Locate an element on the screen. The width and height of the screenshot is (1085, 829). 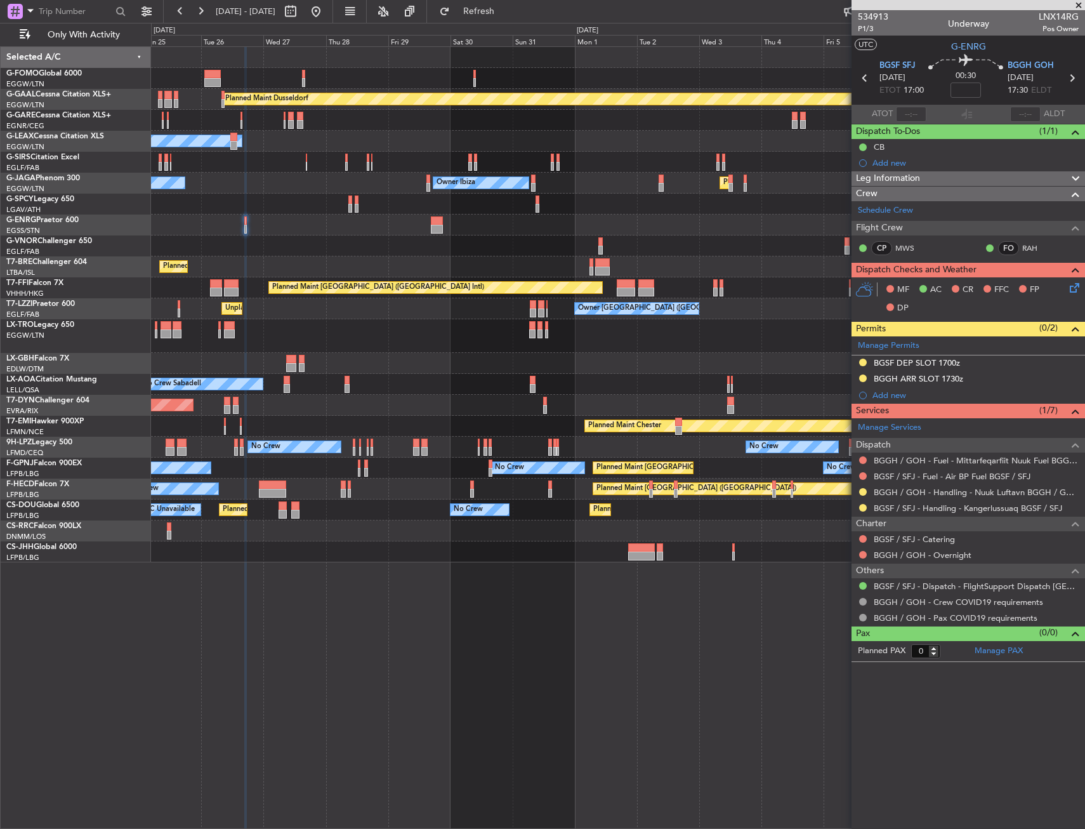
a: BGGH / GOH - Crew COVID19 requirements is located at coordinates (958, 601).